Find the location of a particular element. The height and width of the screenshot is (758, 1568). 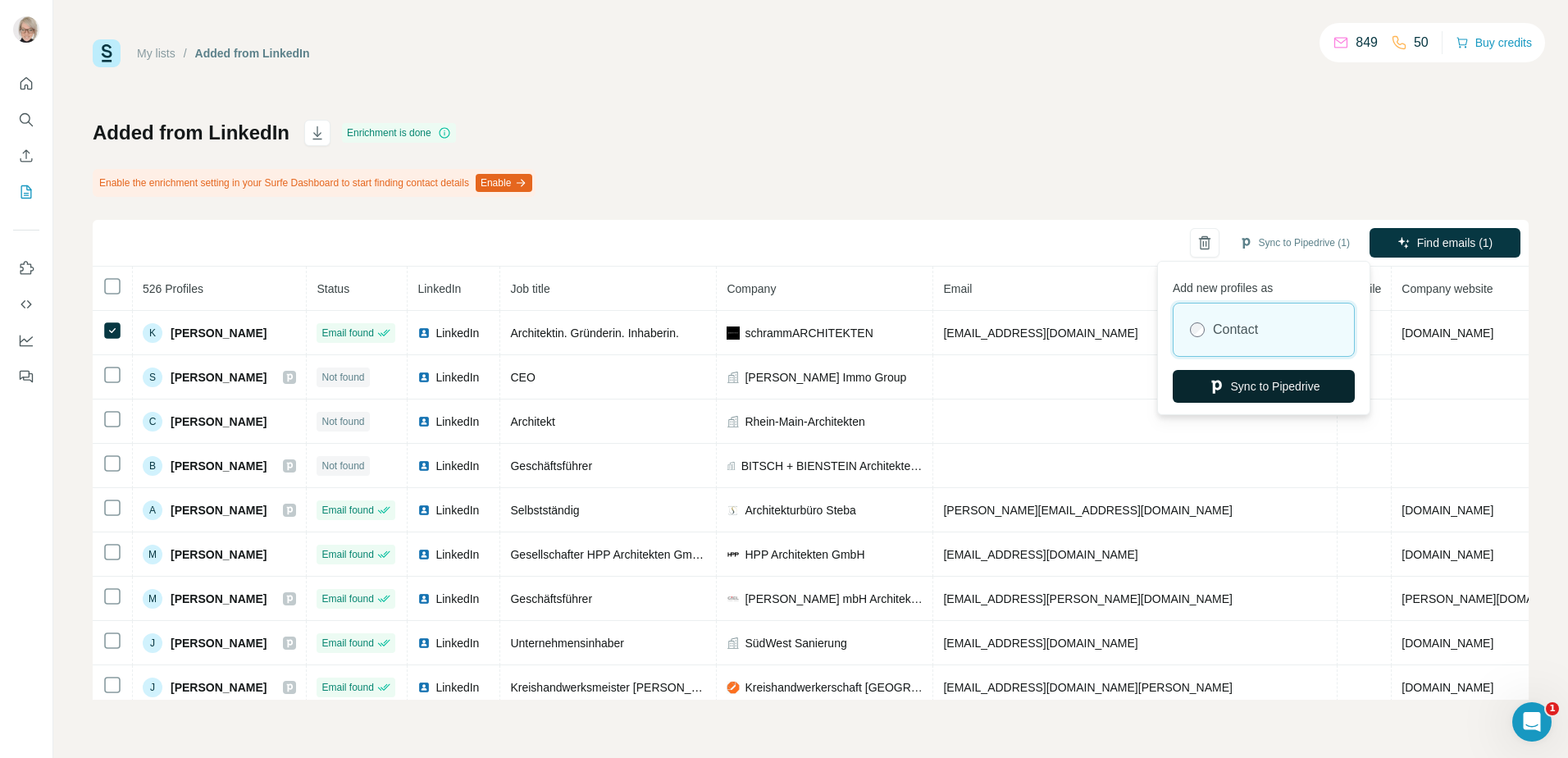

p: 50 is located at coordinates (1421, 43).